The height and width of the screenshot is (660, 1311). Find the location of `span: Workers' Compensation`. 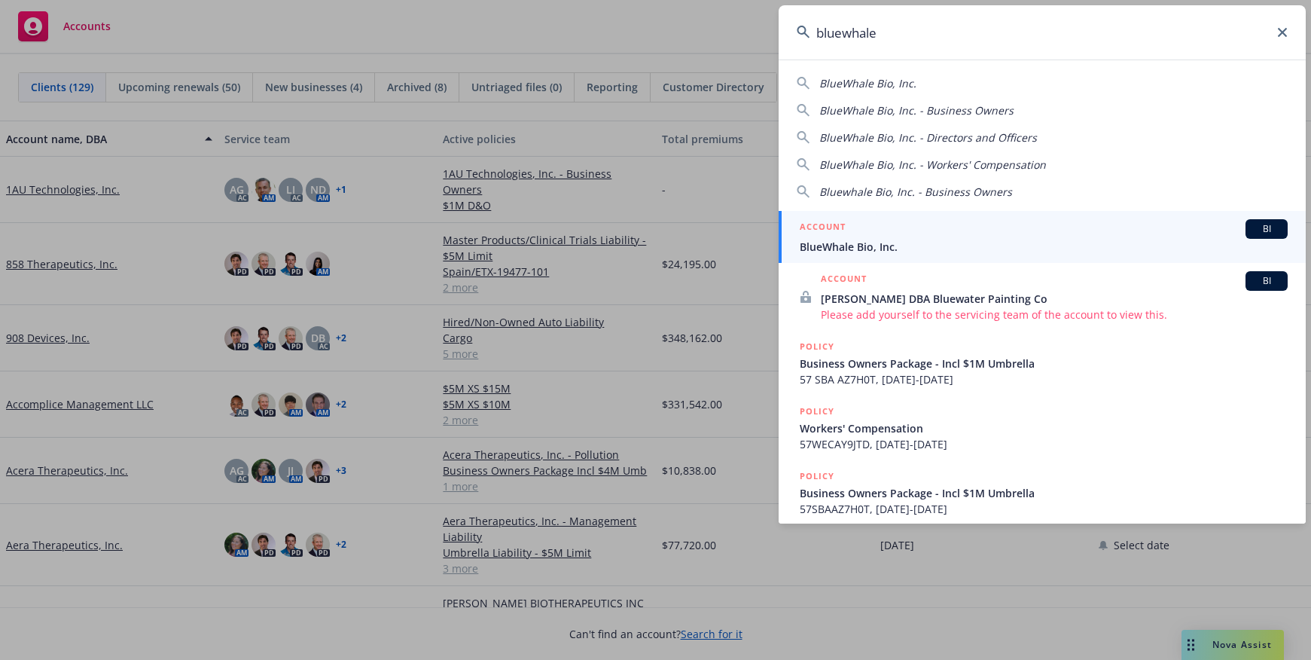

span: Workers' Compensation is located at coordinates (1043, 428).